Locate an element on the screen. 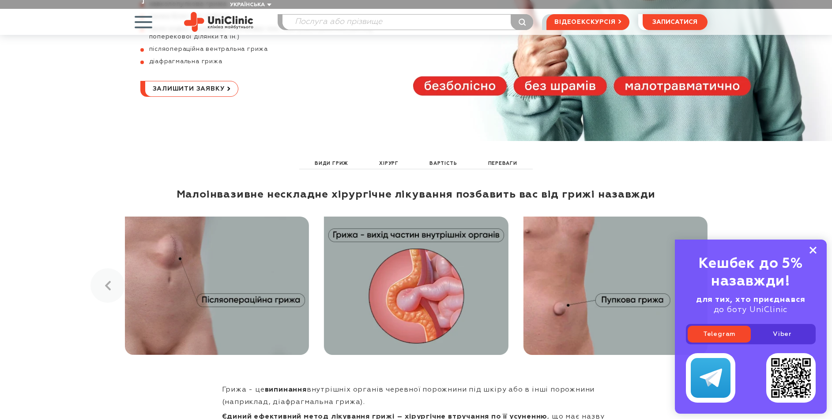  a: Telegram is located at coordinates (719, 334).